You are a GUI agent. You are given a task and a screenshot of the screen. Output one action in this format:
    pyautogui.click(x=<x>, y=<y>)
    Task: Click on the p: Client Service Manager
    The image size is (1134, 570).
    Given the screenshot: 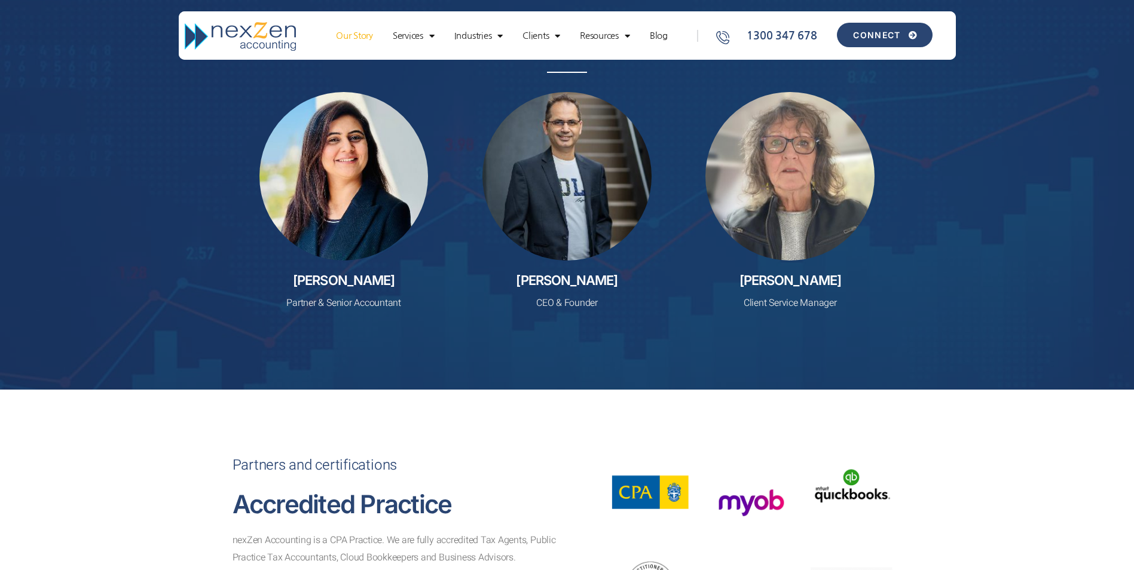 What is the action you would take?
    pyautogui.click(x=790, y=303)
    